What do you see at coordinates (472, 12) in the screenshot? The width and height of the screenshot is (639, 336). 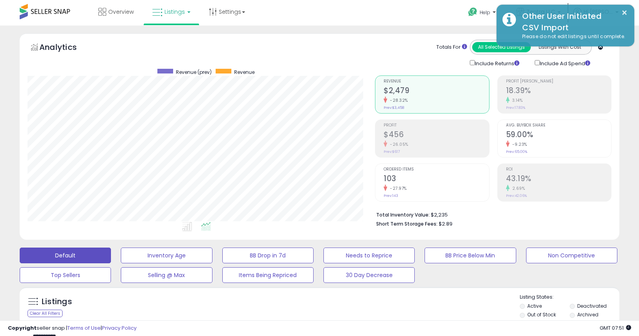 I see `i: Get Help` at bounding box center [472, 12].